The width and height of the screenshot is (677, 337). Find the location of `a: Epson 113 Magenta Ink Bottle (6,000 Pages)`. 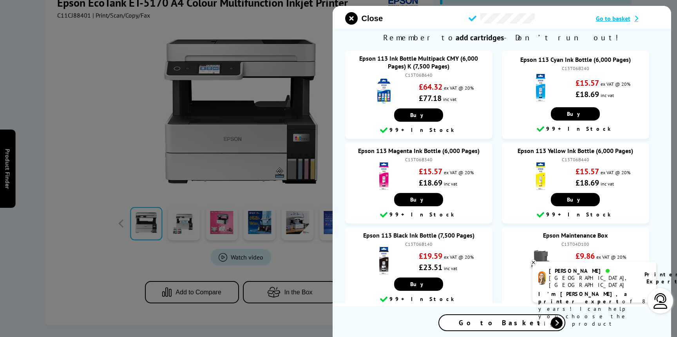

a: Epson 113 Magenta Ink Bottle (6,000 Pages) is located at coordinates (419, 151).